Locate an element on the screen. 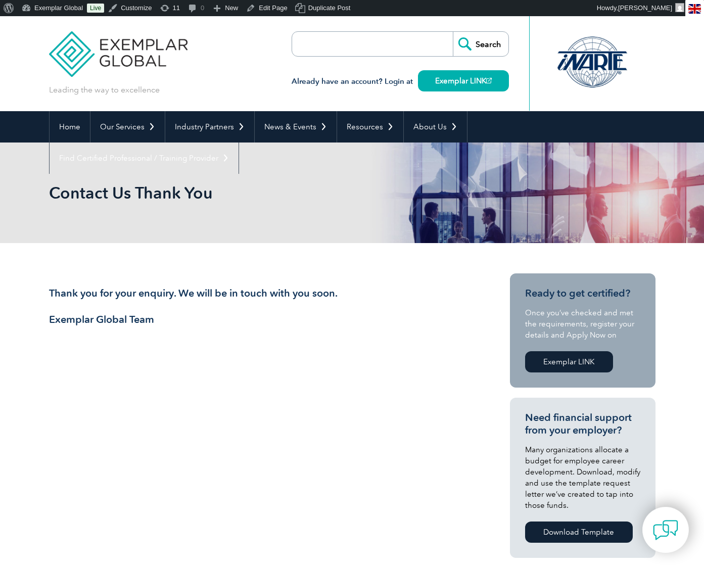 This screenshot has width=704, height=568. h3: Exemplar Global Team is located at coordinates (261, 320).